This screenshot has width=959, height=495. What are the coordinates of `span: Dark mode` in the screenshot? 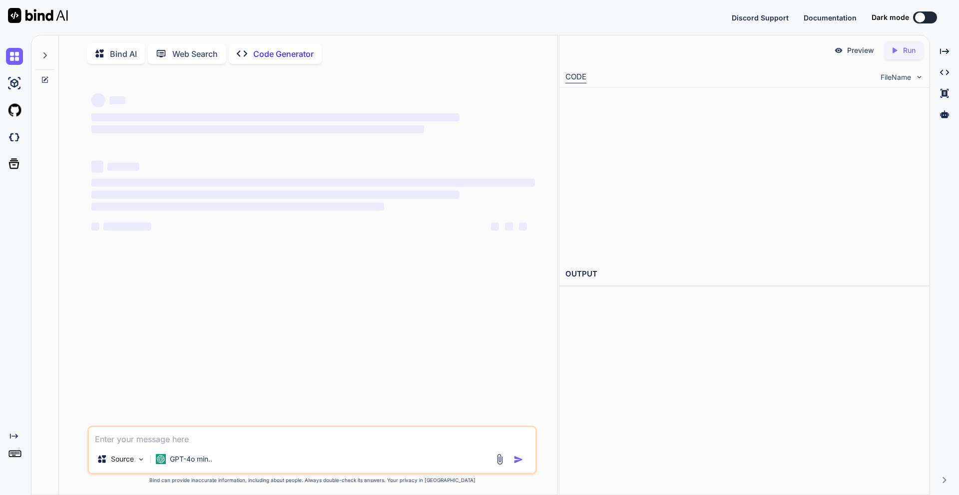 It's located at (890, 17).